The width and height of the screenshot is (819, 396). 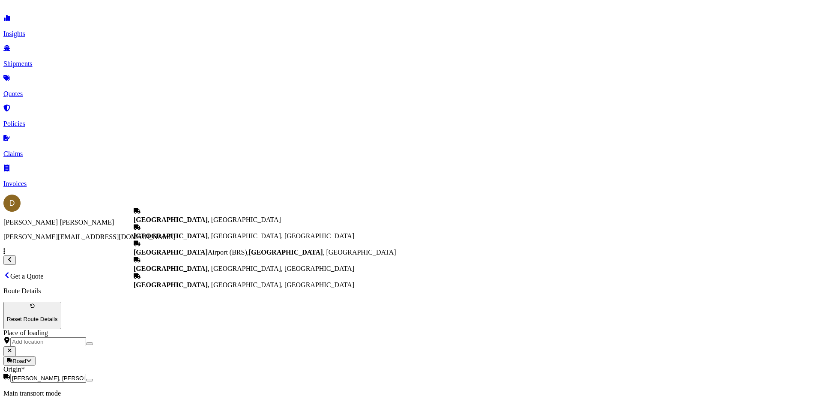 What do you see at coordinates (19, 361) in the screenshot?
I see `button: Select transport` at bounding box center [19, 361].